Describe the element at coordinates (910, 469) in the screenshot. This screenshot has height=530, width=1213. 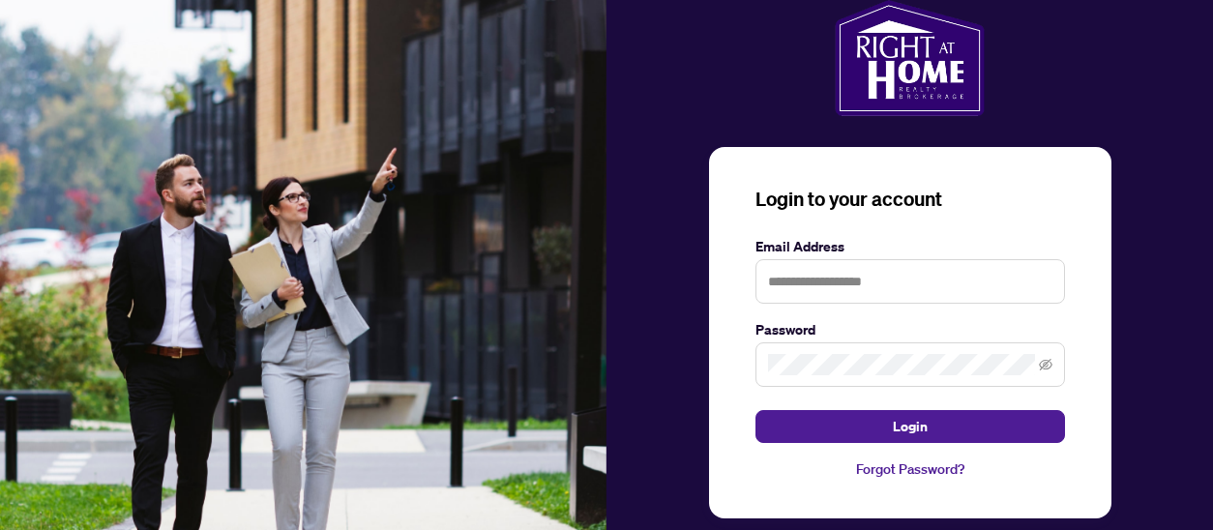
I see `a: Forgot Password?` at that location.